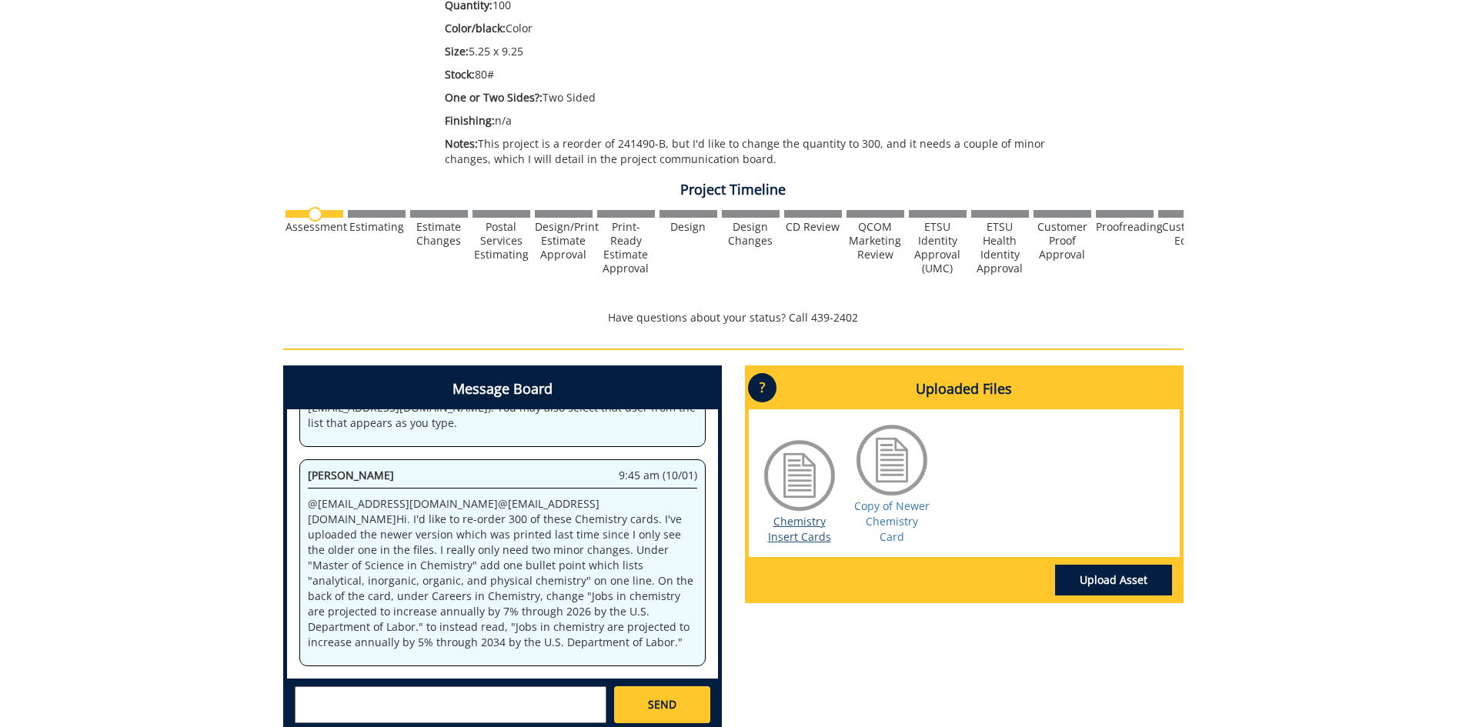 Image resolution: width=1466 pixels, height=727 pixels. I want to click on div: ETSU Identity Approval (UMC), so click(937, 248).